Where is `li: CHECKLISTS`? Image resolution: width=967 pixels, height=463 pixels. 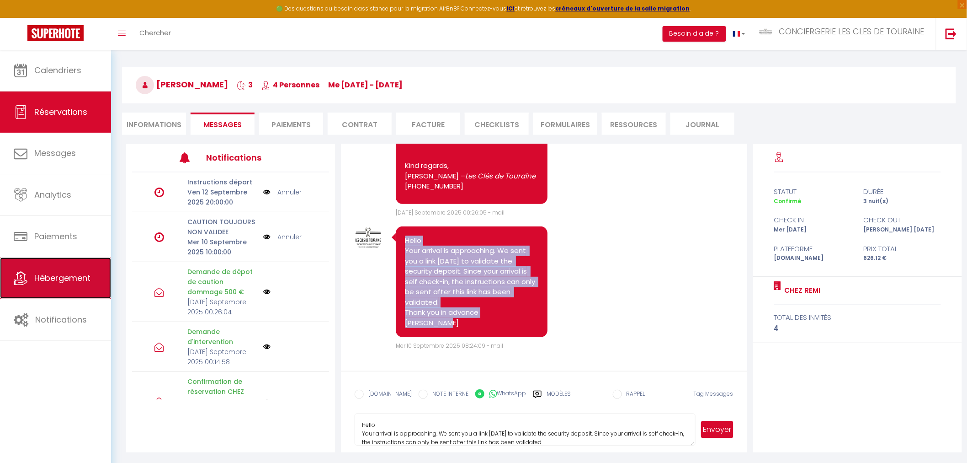 li: CHECKLISTS is located at coordinates (497, 123).